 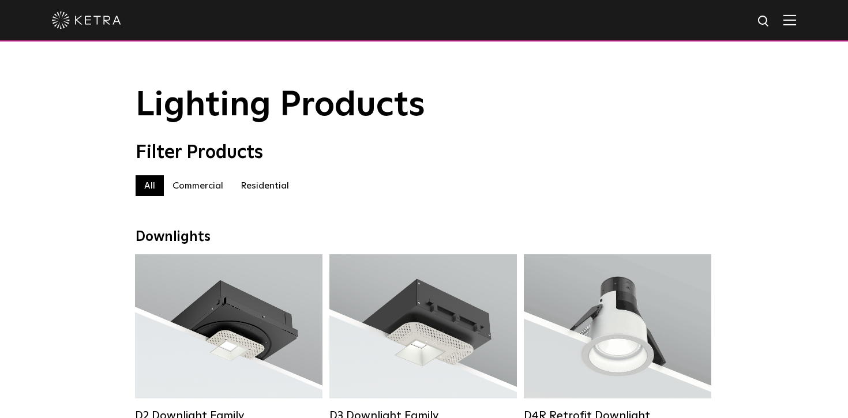 I want to click on img: Hamburger%20Nav.svg, so click(x=789, y=20).